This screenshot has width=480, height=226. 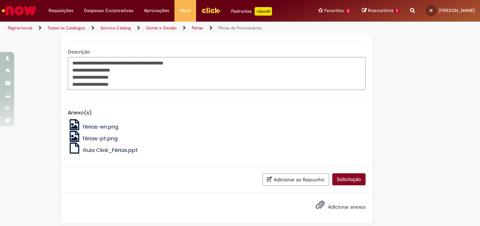 What do you see at coordinates (100, 127) in the screenshot?
I see `span: férias-en.png` at bounding box center [100, 127].